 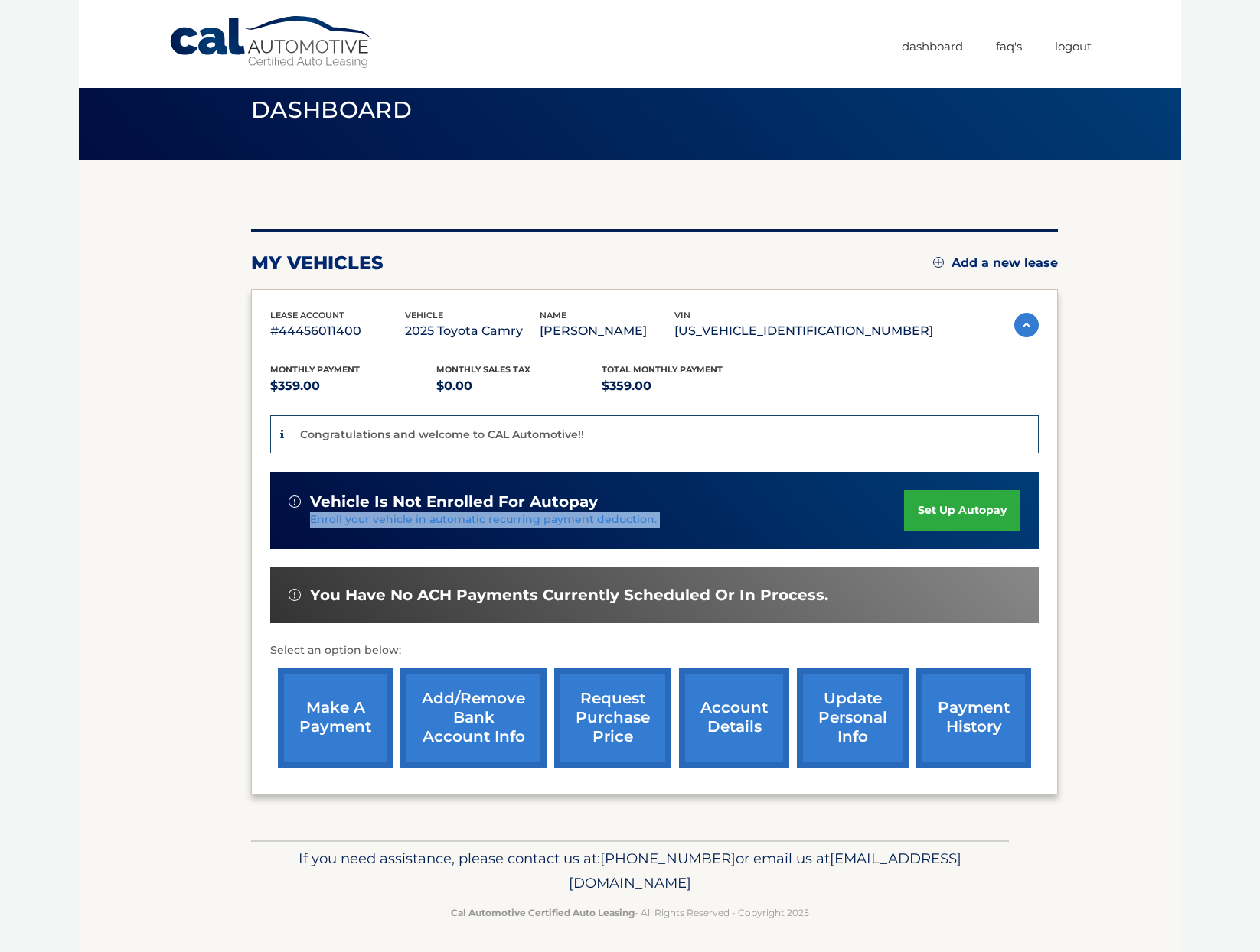 I want to click on span: You have no ACH payments currently scheduled or in process., so click(x=569, y=595).